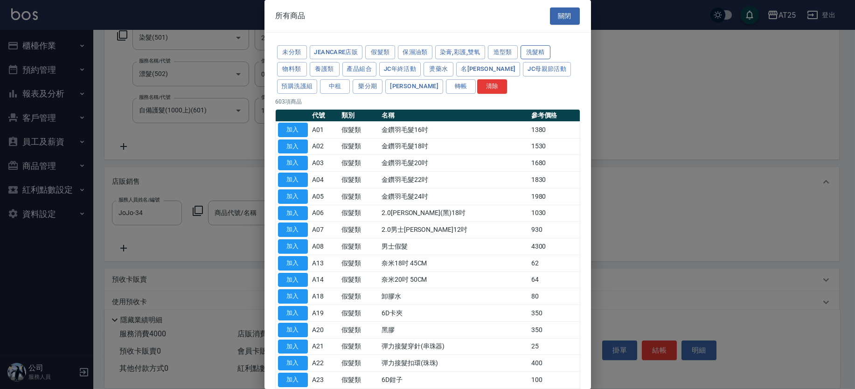  Describe the element at coordinates (324, 380) in the screenshot. I see `td: A23` at that location.